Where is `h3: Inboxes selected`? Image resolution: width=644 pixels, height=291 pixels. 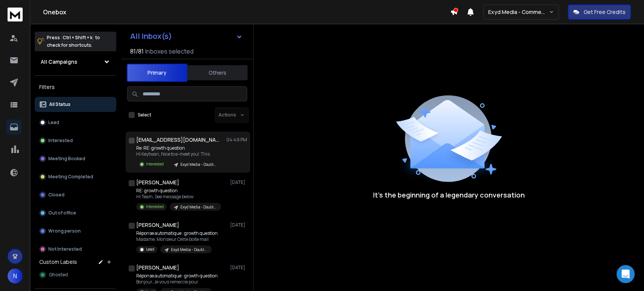 h3: Inboxes selected is located at coordinates (169, 51).